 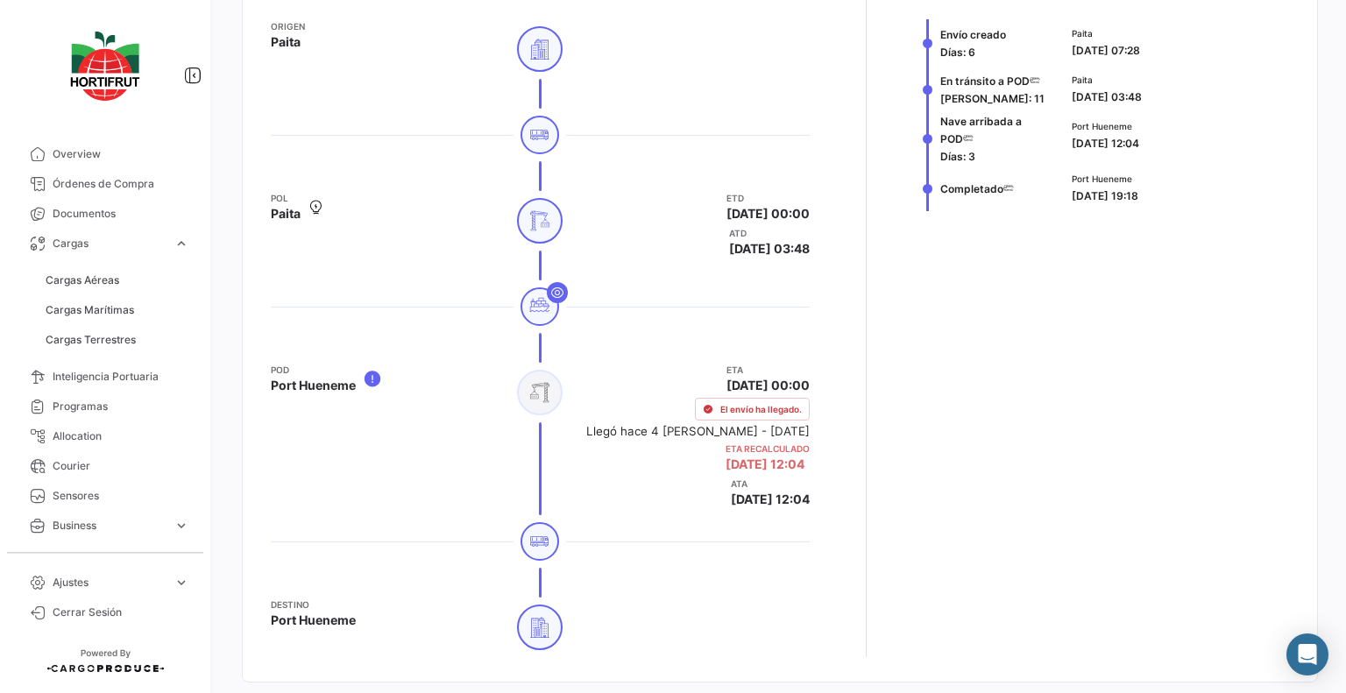 What do you see at coordinates (768, 449) in the screenshot?
I see `app-card-info-title: ETA Recalculado` at bounding box center [768, 449].